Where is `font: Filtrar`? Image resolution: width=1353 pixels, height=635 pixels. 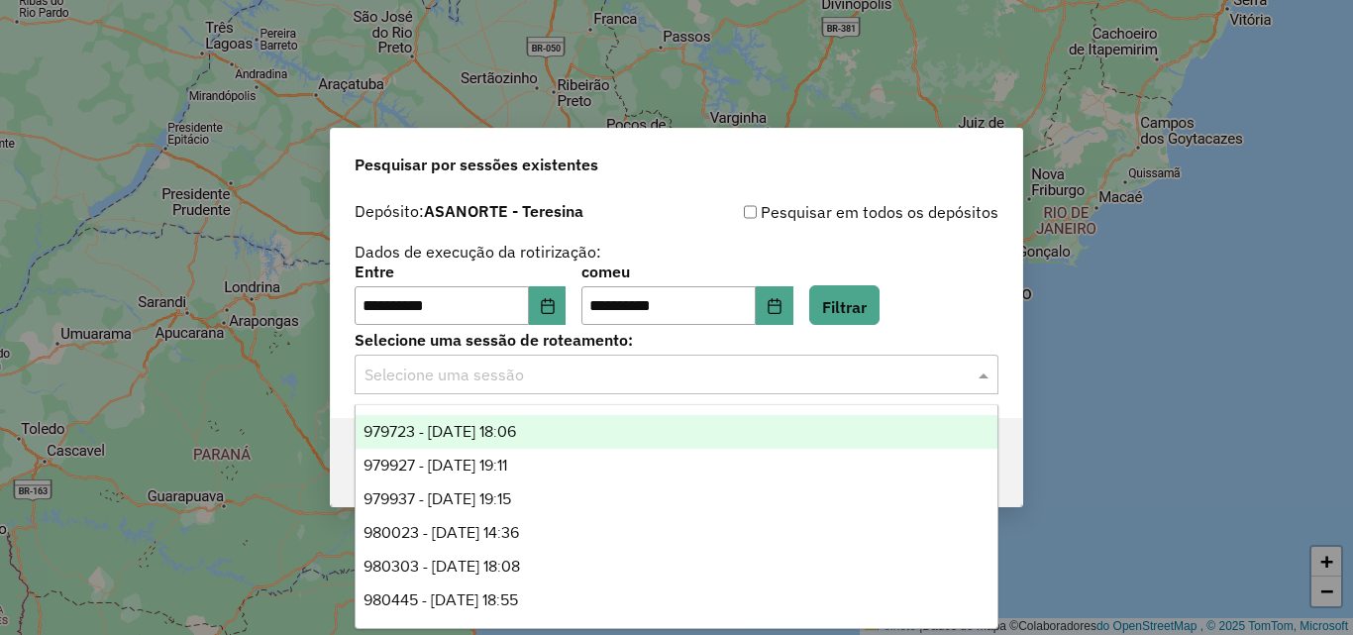
font: Filtrar is located at coordinates (844, 306).